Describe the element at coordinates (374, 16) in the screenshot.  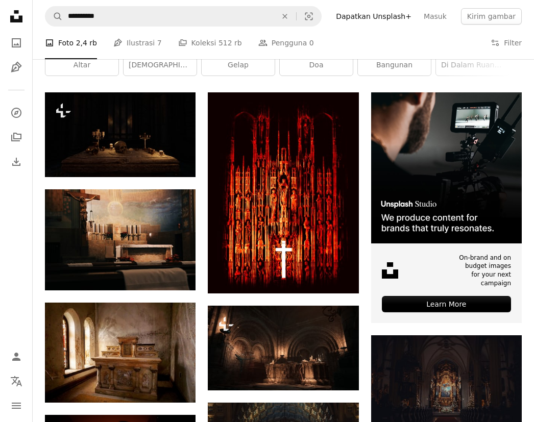
I see `a: Dapatkan Unsplash+` at that location.